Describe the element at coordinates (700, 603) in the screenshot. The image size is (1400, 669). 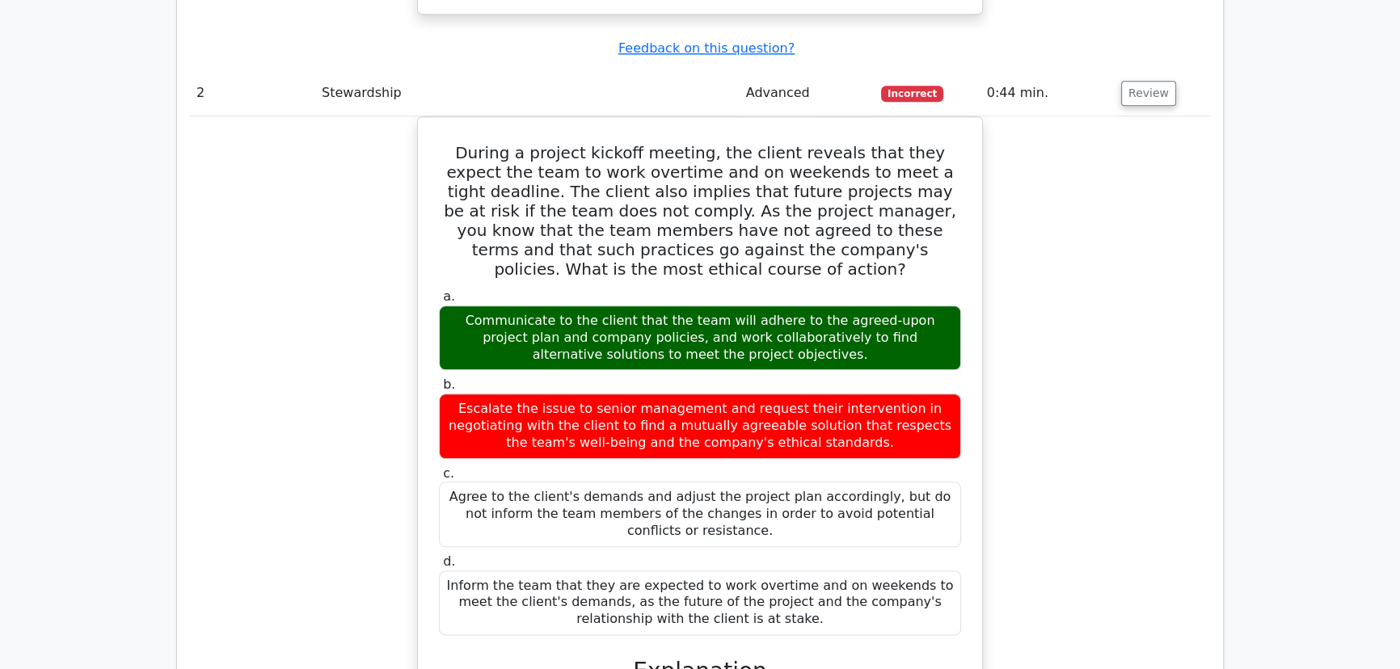
I see `div: Inform the team that they are expected to work overtime and on weekends to meet the client's dema...` at that location.